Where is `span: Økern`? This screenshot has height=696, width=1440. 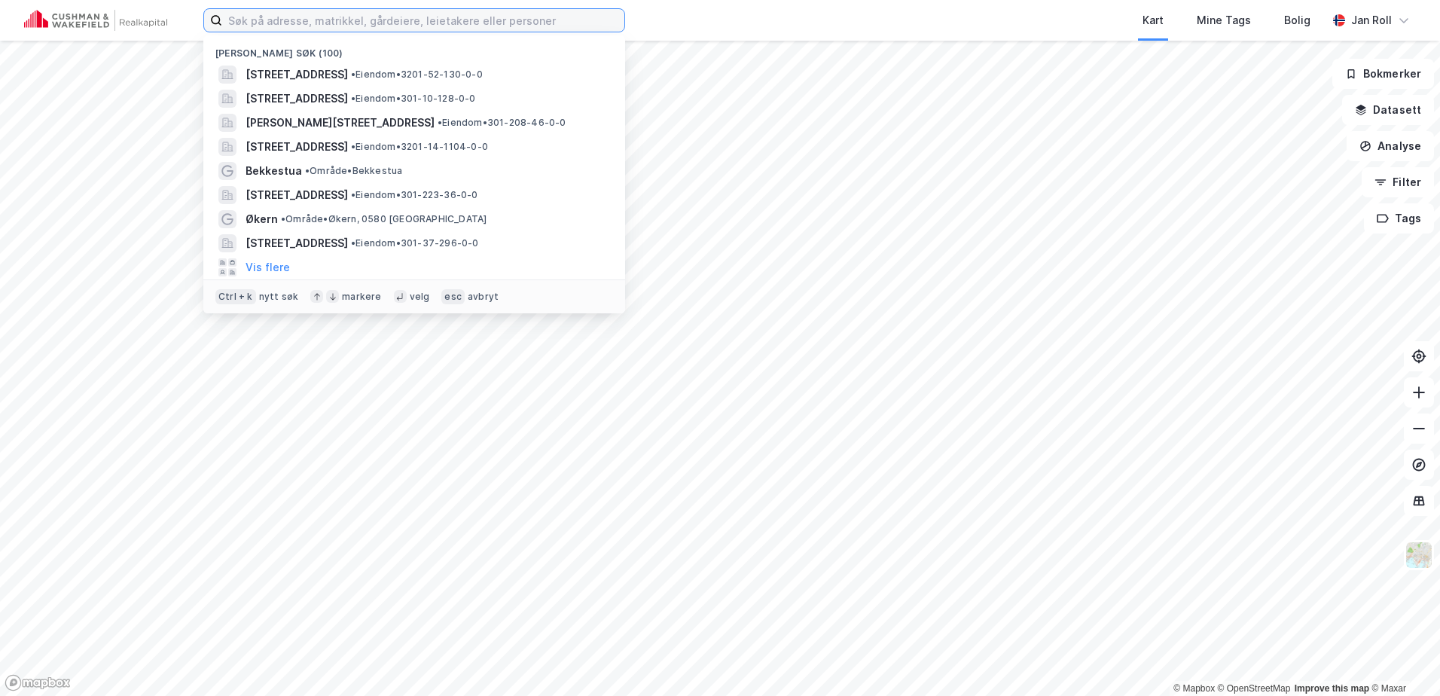
span: Økern is located at coordinates (261, 219).